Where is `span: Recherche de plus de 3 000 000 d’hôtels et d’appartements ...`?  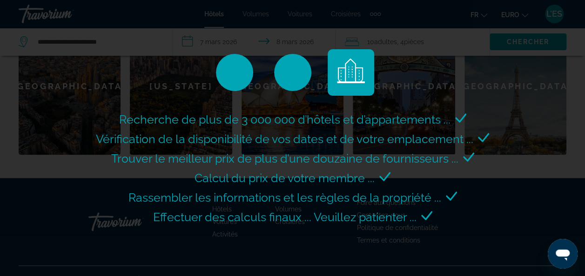
span: Recherche de plus de 3 000 000 d’hôtels et d’appartements ... is located at coordinates (285, 120).